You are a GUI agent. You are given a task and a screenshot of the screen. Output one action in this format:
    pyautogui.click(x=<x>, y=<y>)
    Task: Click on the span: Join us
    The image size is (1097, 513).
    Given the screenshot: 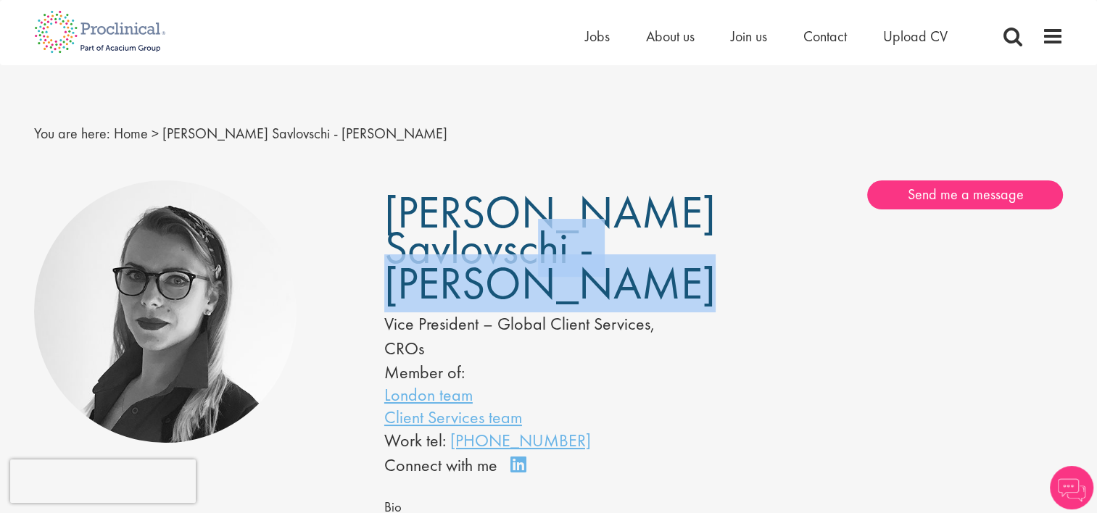 What is the action you would take?
    pyautogui.click(x=749, y=36)
    